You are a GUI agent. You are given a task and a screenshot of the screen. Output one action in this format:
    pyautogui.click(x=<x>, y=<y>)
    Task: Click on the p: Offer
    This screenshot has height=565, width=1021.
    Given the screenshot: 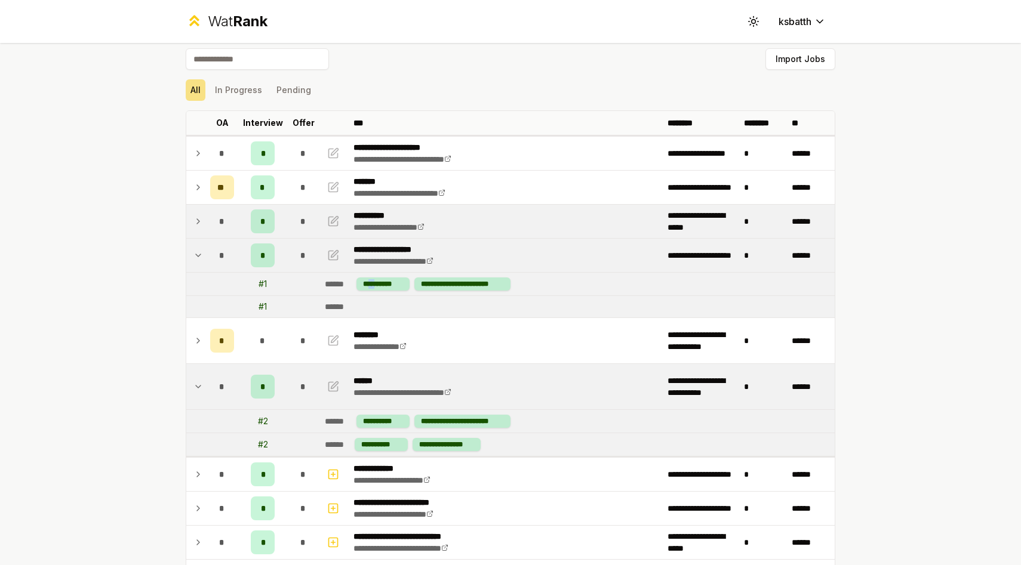 What is the action you would take?
    pyautogui.click(x=303, y=123)
    